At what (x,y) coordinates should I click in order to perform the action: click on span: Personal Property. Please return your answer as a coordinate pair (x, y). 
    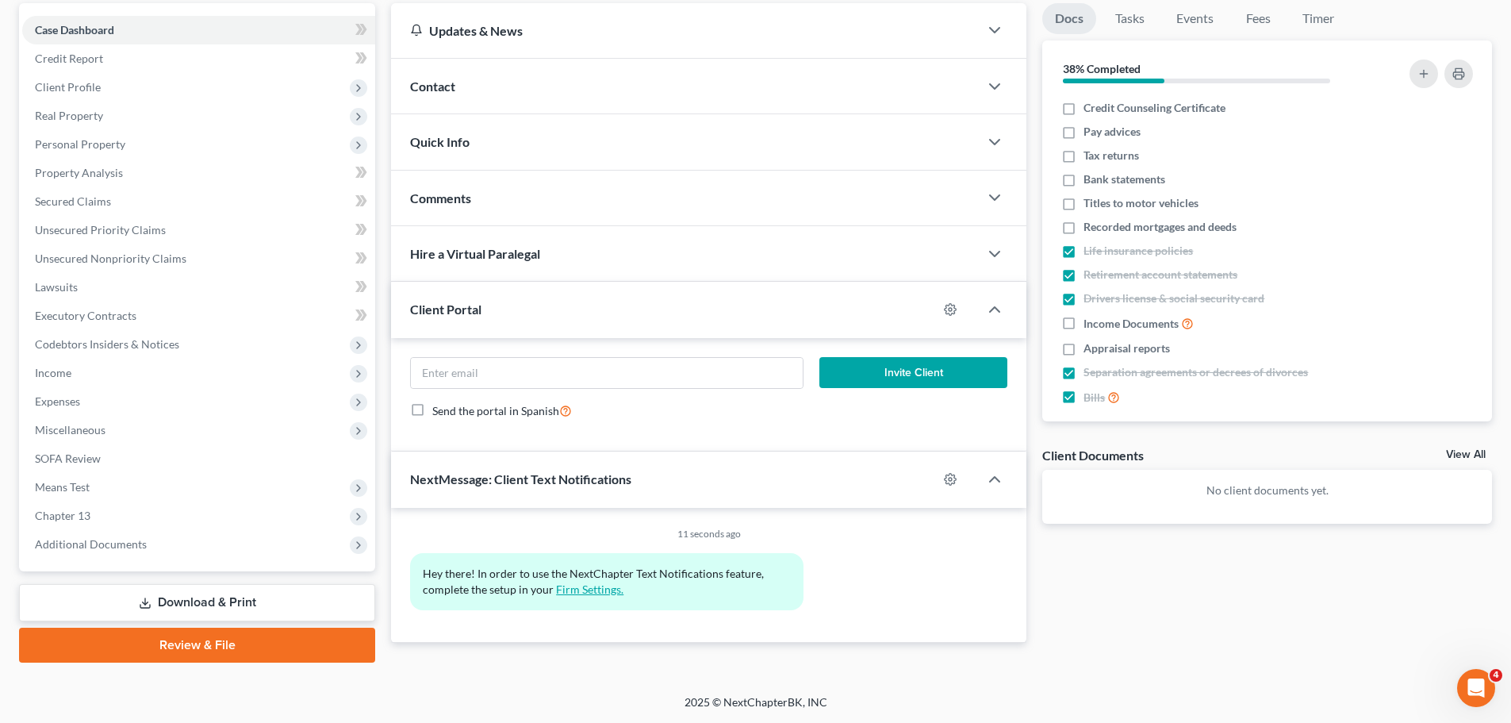
    Looking at the image, I should click on (80, 144).